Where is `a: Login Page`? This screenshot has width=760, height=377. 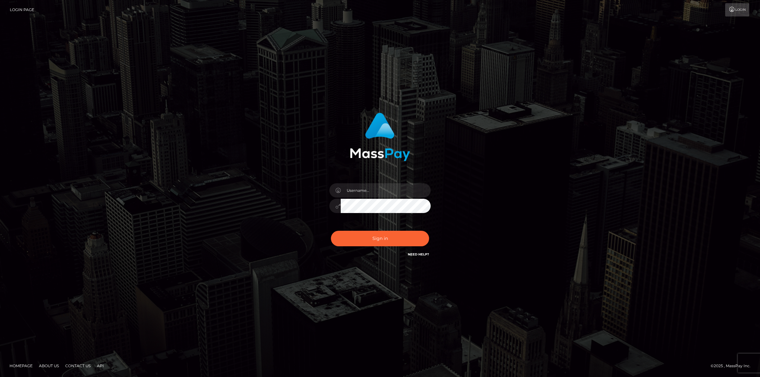 a: Login Page is located at coordinates (22, 10).